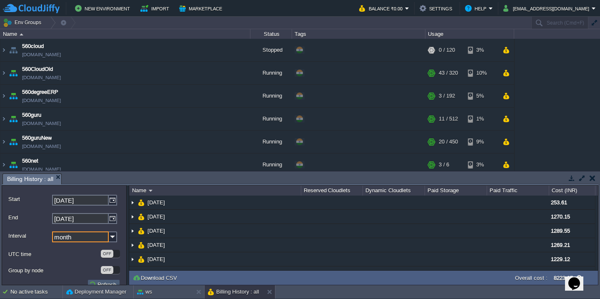 This screenshot has width=600, height=299. Describe the element at coordinates (448, 73) in the screenshot. I see `div: 43 / 320` at that location.